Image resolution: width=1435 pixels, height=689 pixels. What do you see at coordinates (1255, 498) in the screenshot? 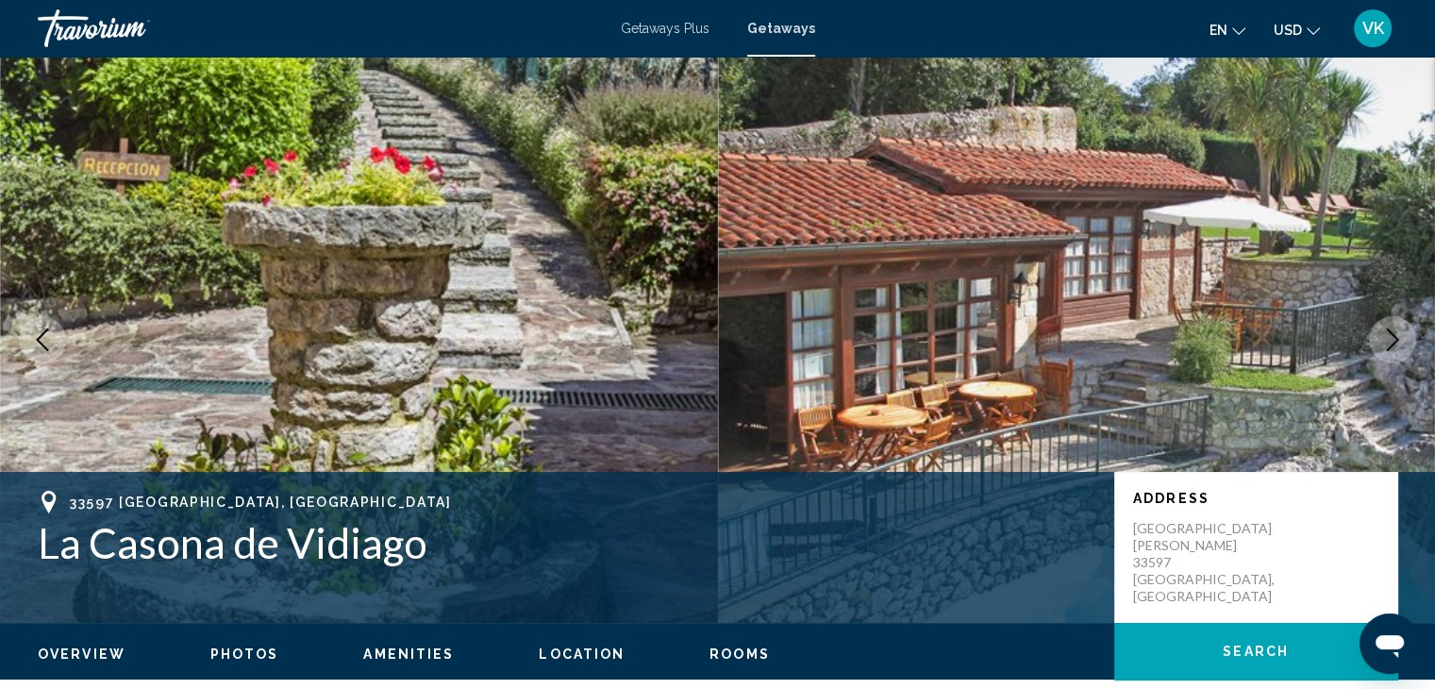
I see `p: Address` at bounding box center [1255, 498].